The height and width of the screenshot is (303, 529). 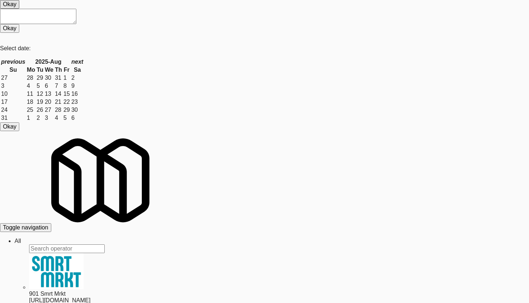 I want to click on td: 7, so click(x=59, y=86).